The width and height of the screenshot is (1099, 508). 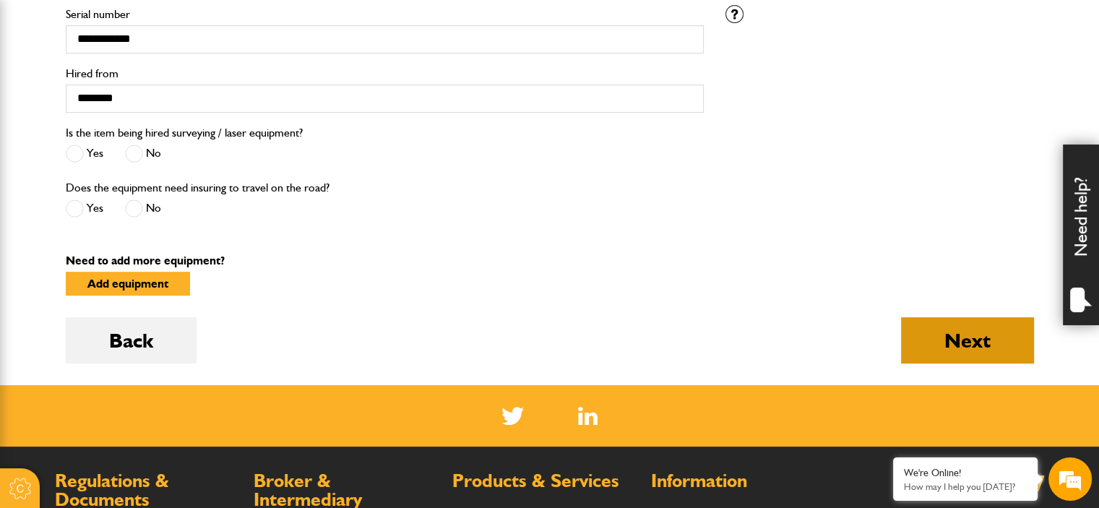 What do you see at coordinates (743, 481) in the screenshot?
I see `h2: Information` at bounding box center [743, 481].